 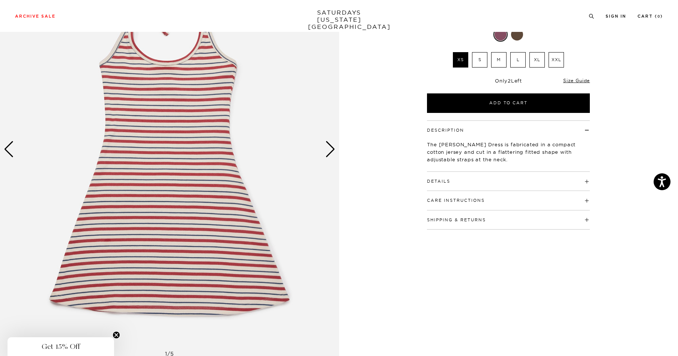 What do you see at coordinates (576, 80) in the screenshot?
I see `a: Size Guide` at bounding box center [576, 80].